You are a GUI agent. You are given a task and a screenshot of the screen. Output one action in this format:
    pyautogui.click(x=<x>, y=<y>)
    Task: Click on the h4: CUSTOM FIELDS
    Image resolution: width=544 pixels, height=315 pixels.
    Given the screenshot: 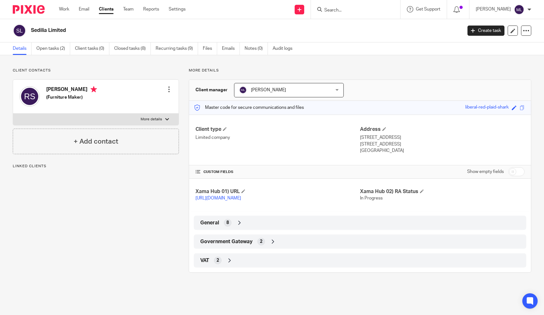 What is the action you would take?
    pyautogui.click(x=278, y=172)
    